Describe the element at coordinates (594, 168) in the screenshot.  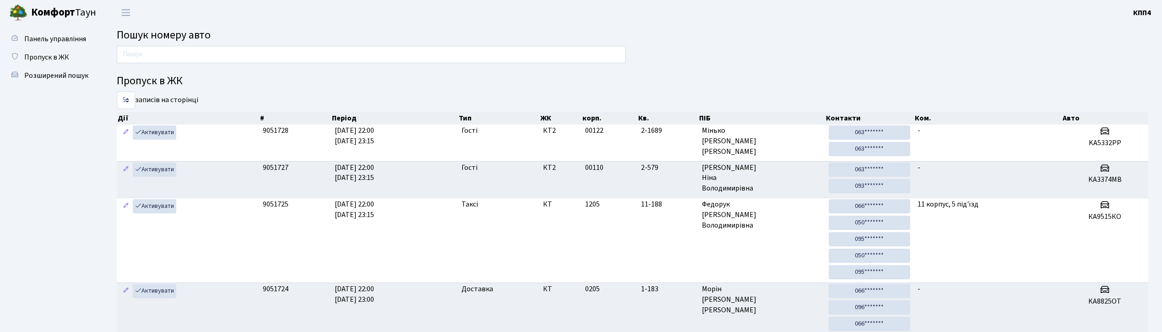
I see `span: 00110` at that location.